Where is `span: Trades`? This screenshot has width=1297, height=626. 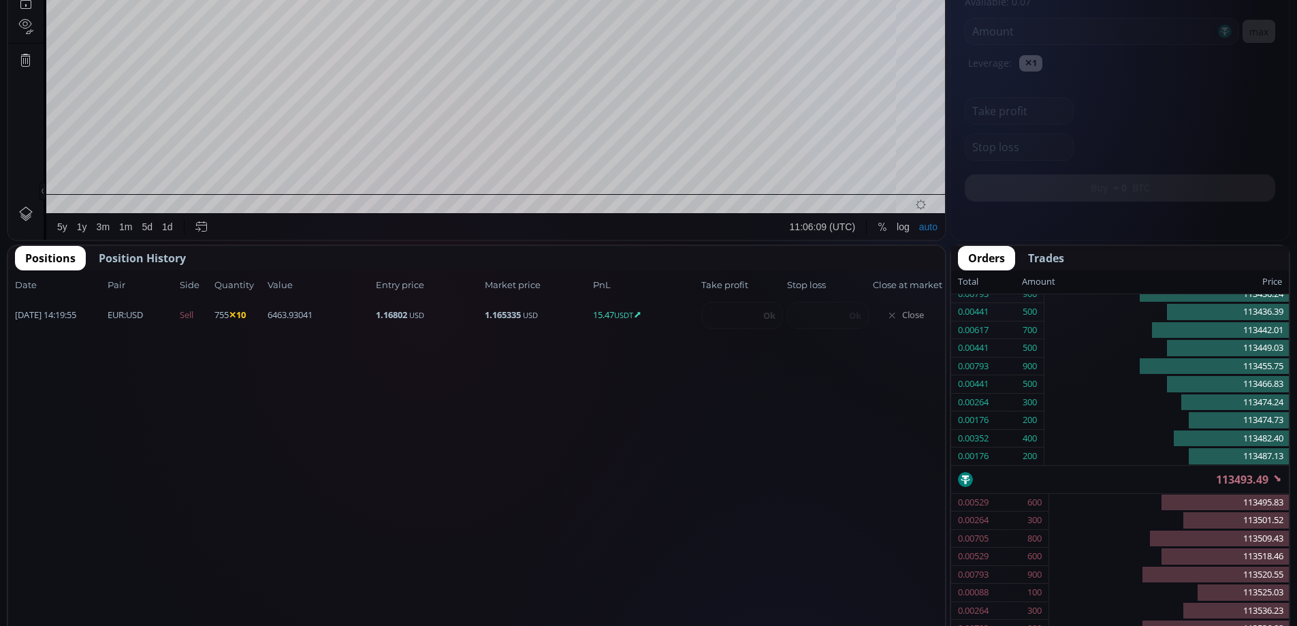
span: Trades is located at coordinates (1046, 258).